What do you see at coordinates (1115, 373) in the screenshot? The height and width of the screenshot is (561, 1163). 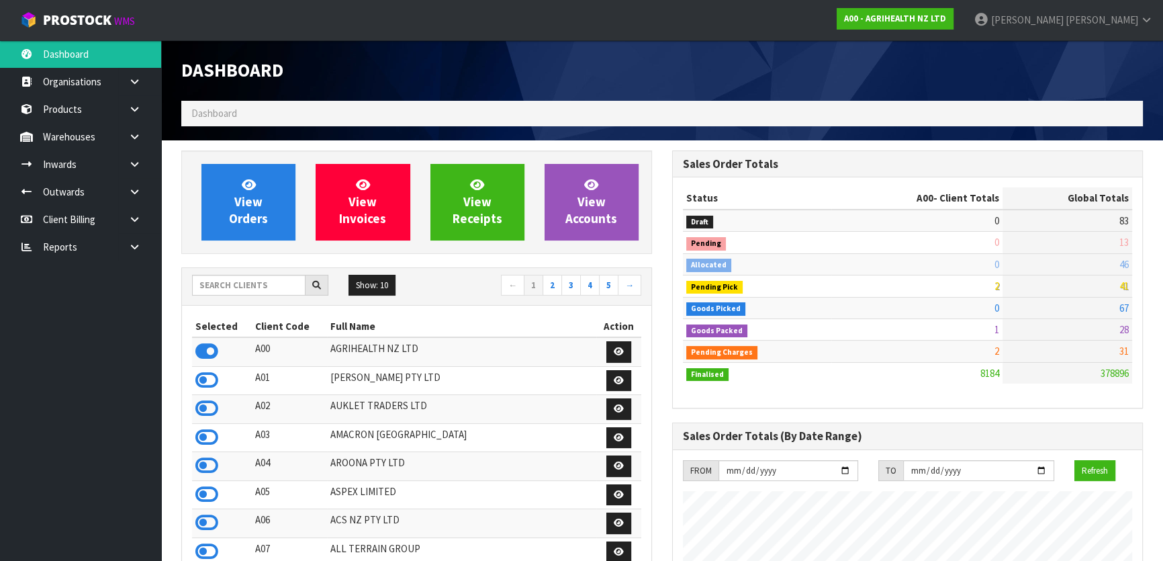 I see `span: 378896` at bounding box center [1115, 373].